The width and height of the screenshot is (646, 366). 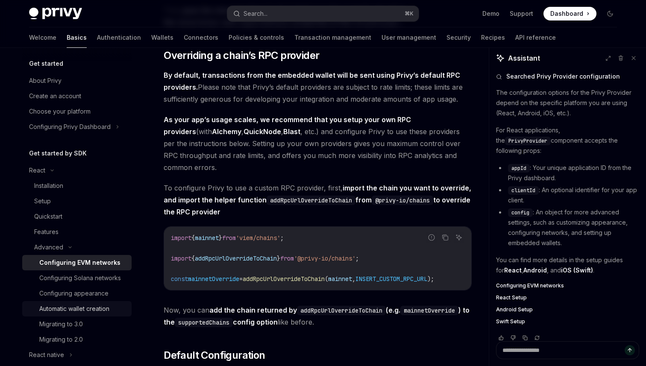 What do you see at coordinates (318, 316) in the screenshot?
I see `span: Now, you can like before.` at bounding box center [318, 316].